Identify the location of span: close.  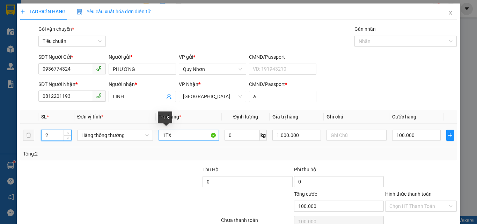
(451, 13).